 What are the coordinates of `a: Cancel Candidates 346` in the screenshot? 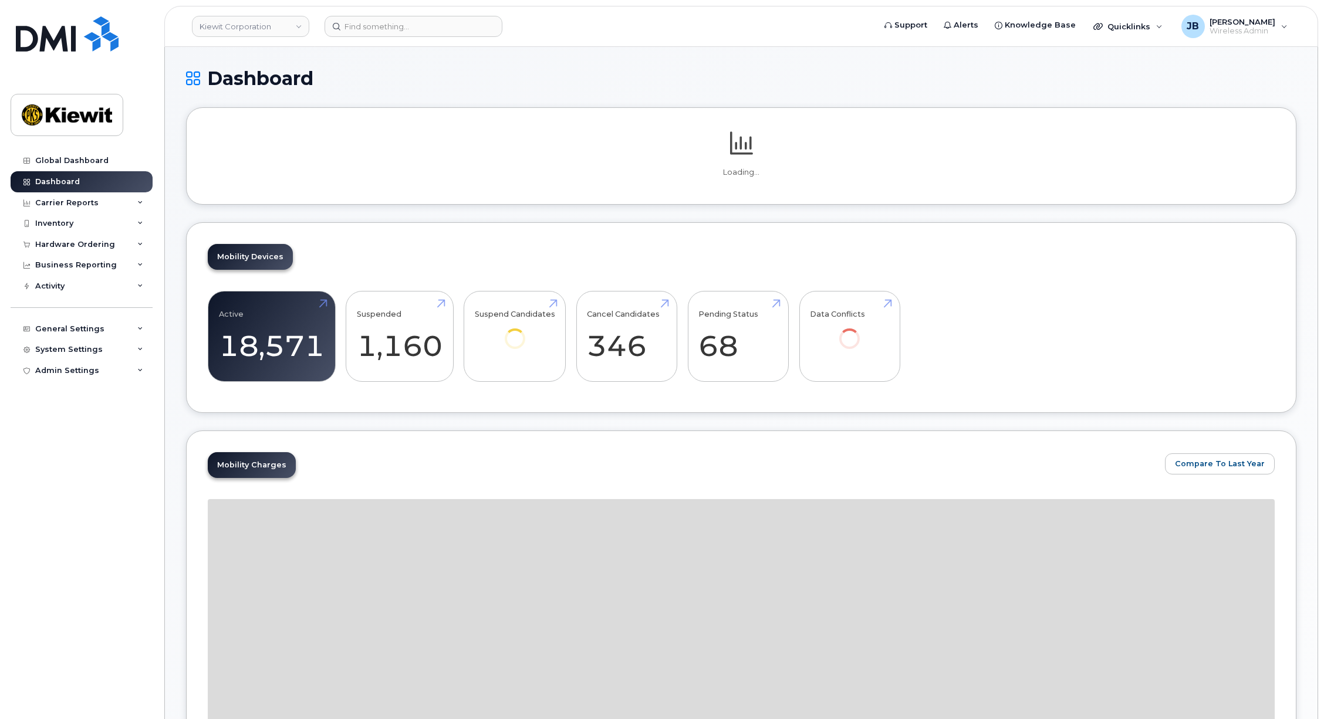 It's located at (626, 337).